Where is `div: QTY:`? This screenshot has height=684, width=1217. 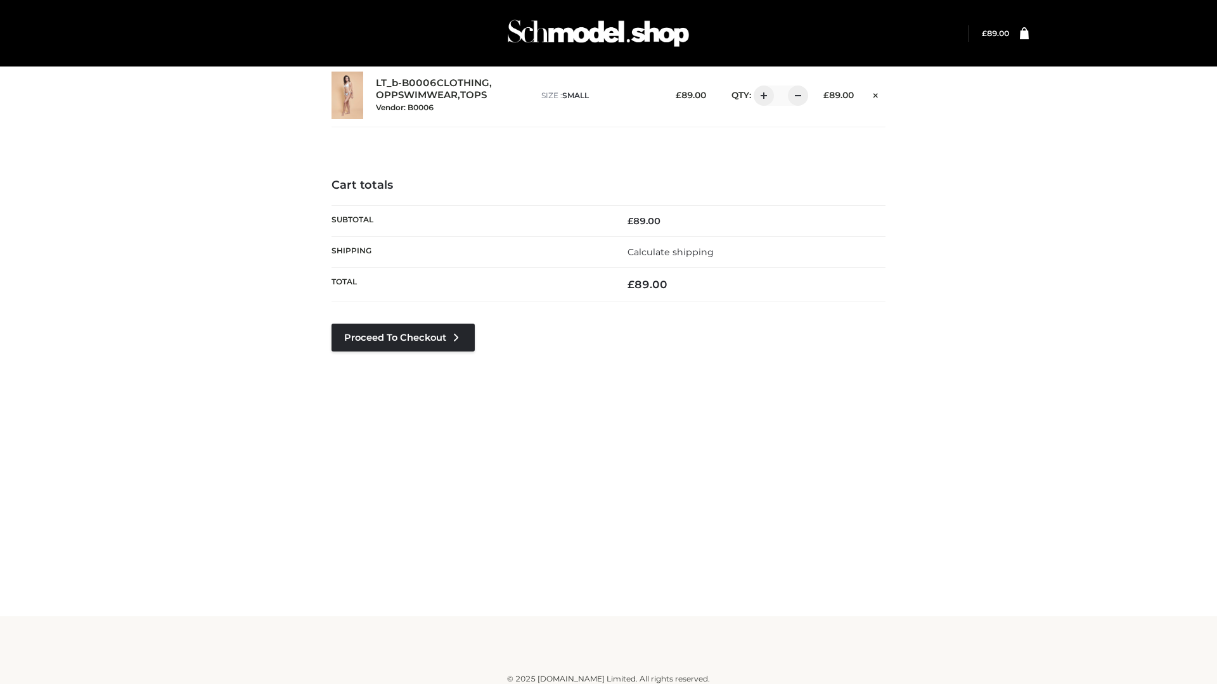 div: QTY: is located at coordinates (761, 96).